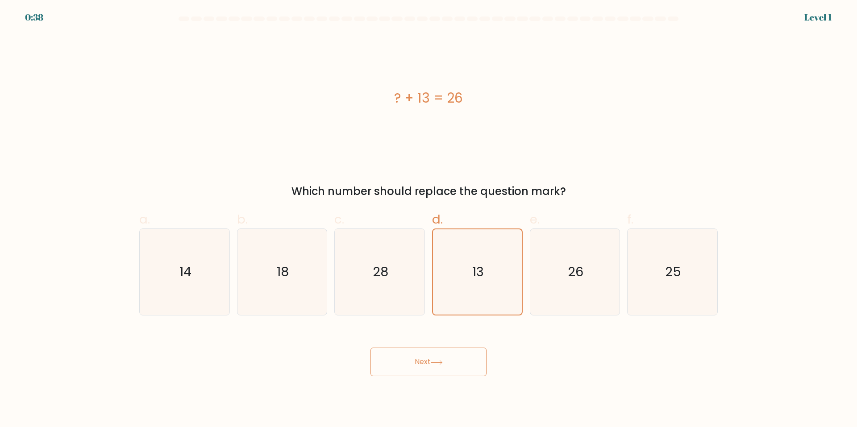  I want to click on span: d., so click(437, 219).